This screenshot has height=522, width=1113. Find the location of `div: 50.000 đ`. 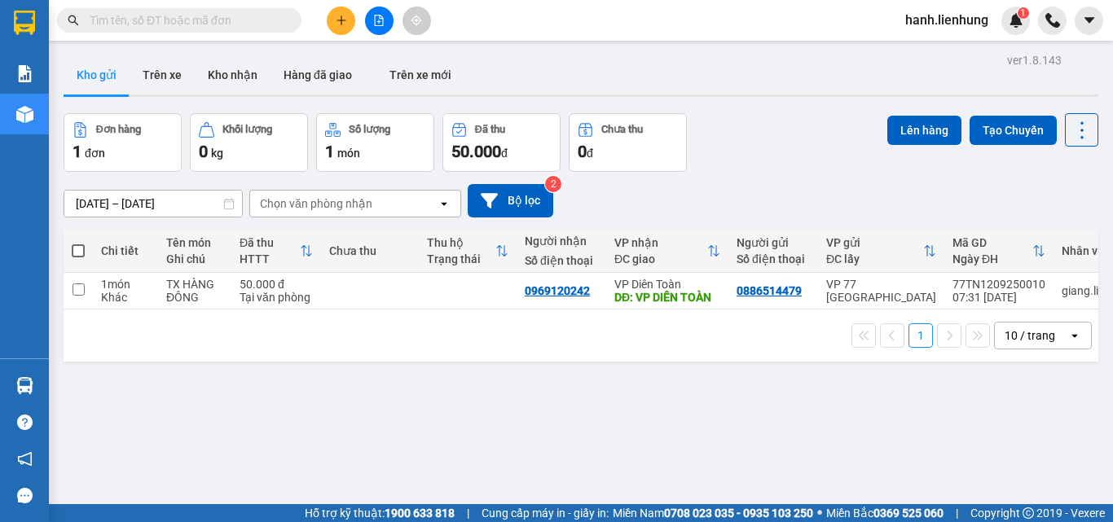

div: 50.000 đ is located at coordinates (276, 284).